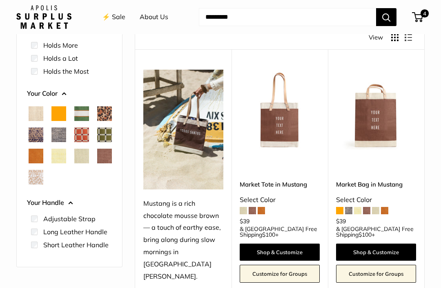 This screenshot has height=288, width=441. I want to click on label: Holds the Most, so click(66, 71).